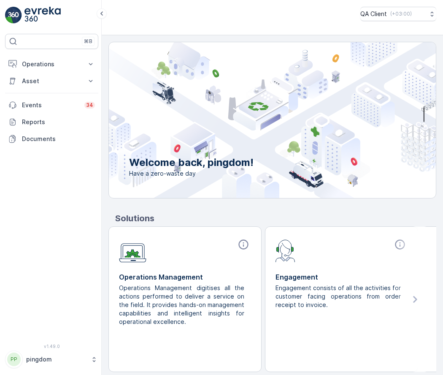  Describe the element at coordinates (398, 14) in the screenshot. I see `button: QA Client(+03:00)` at that location.